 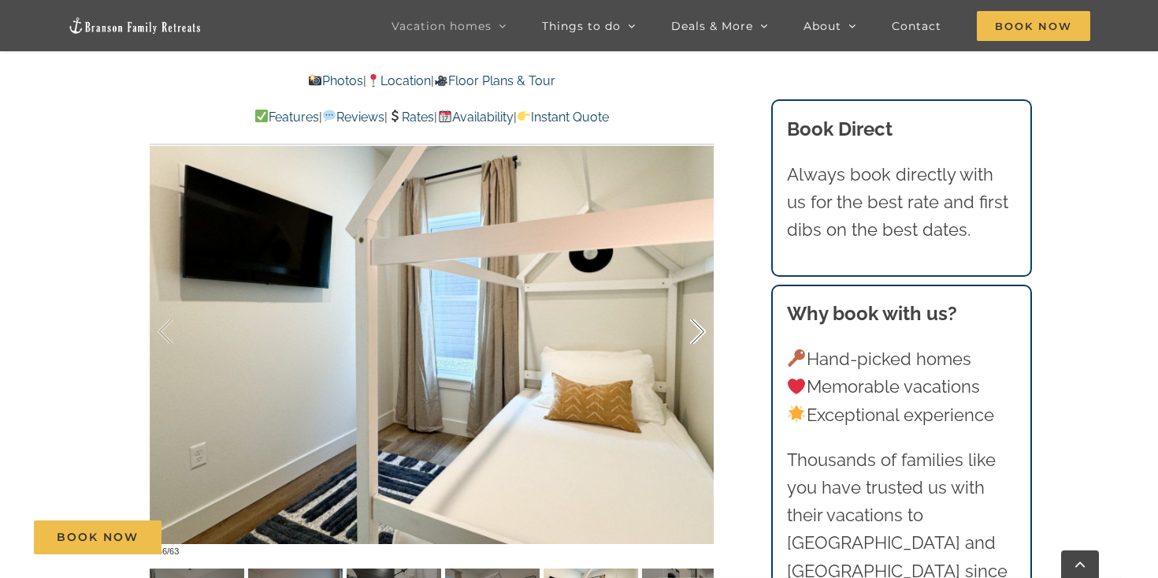 I want to click on span: Deals & More, so click(x=712, y=26).